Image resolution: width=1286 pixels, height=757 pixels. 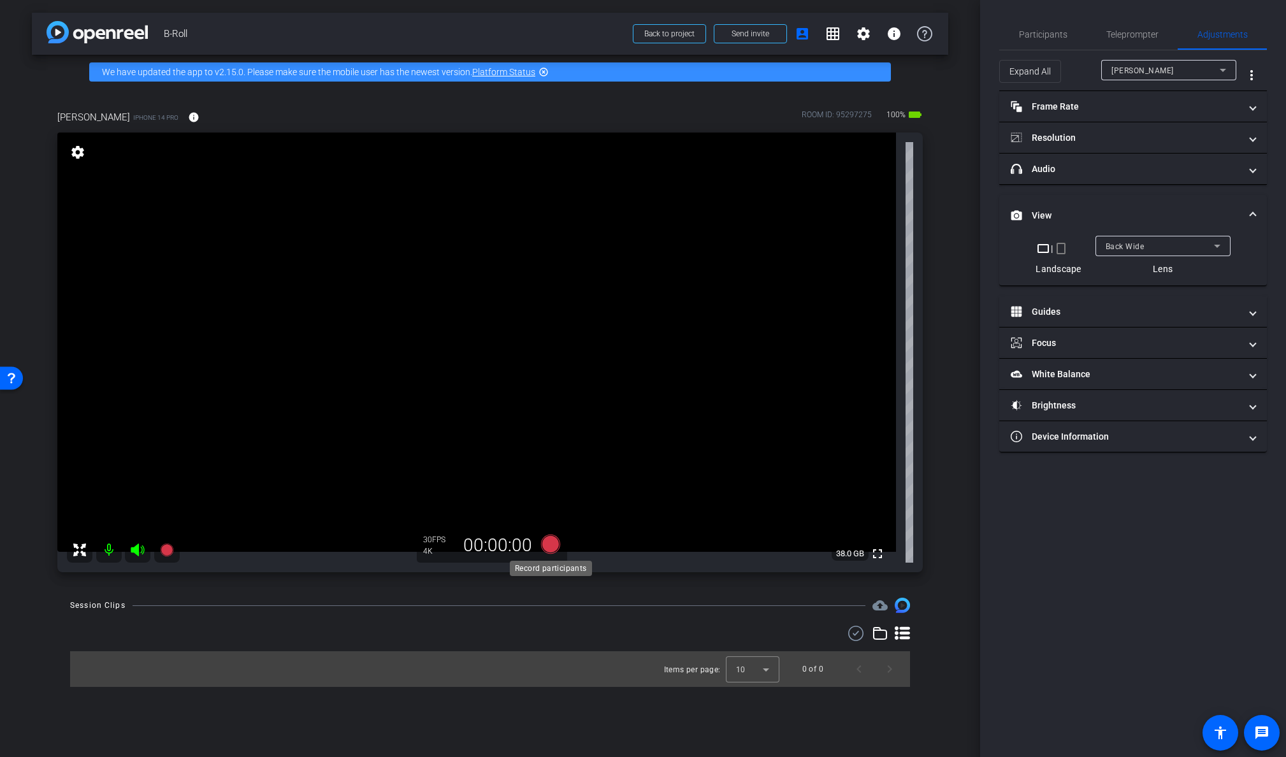 What do you see at coordinates (156, 117) in the screenshot?
I see `span: iPhone 14 Pro` at bounding box center [156, 117].